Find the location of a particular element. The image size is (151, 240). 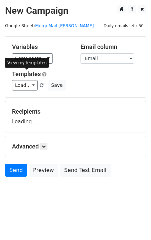

a: Copy/paste... is located at coordinates (32, 58).